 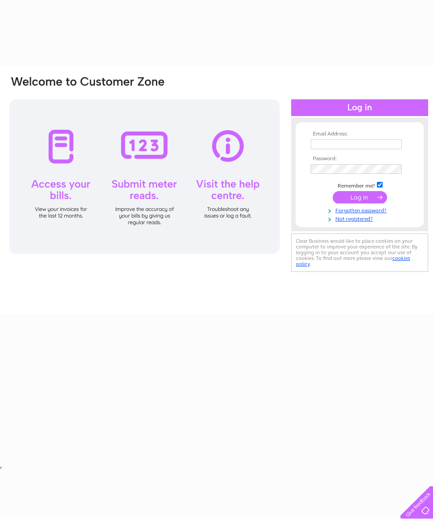 I want to click on a: Not registered?, so click(x=360, y=218).